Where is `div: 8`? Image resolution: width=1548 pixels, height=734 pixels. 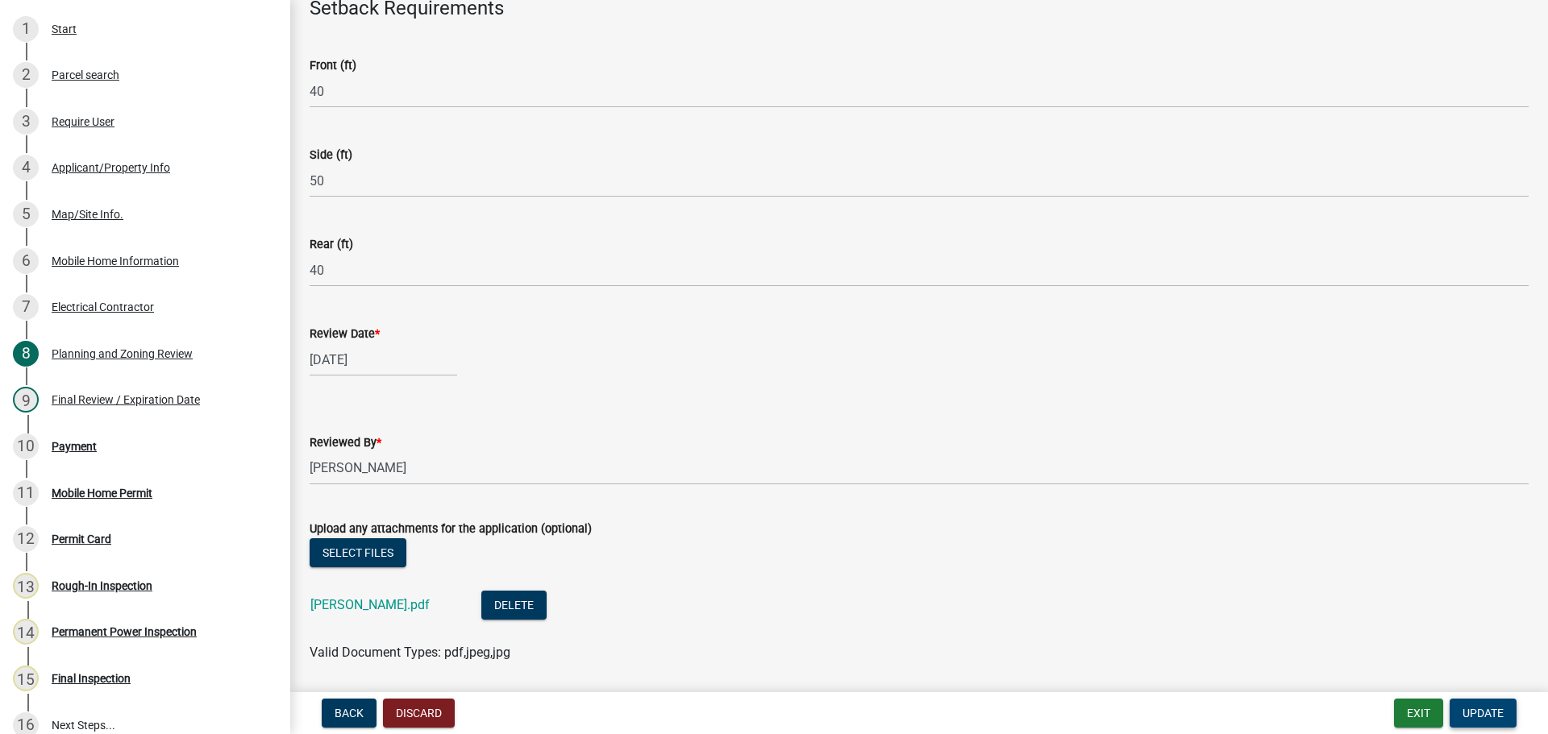
div: 8 is located at coordinates (26, 354).